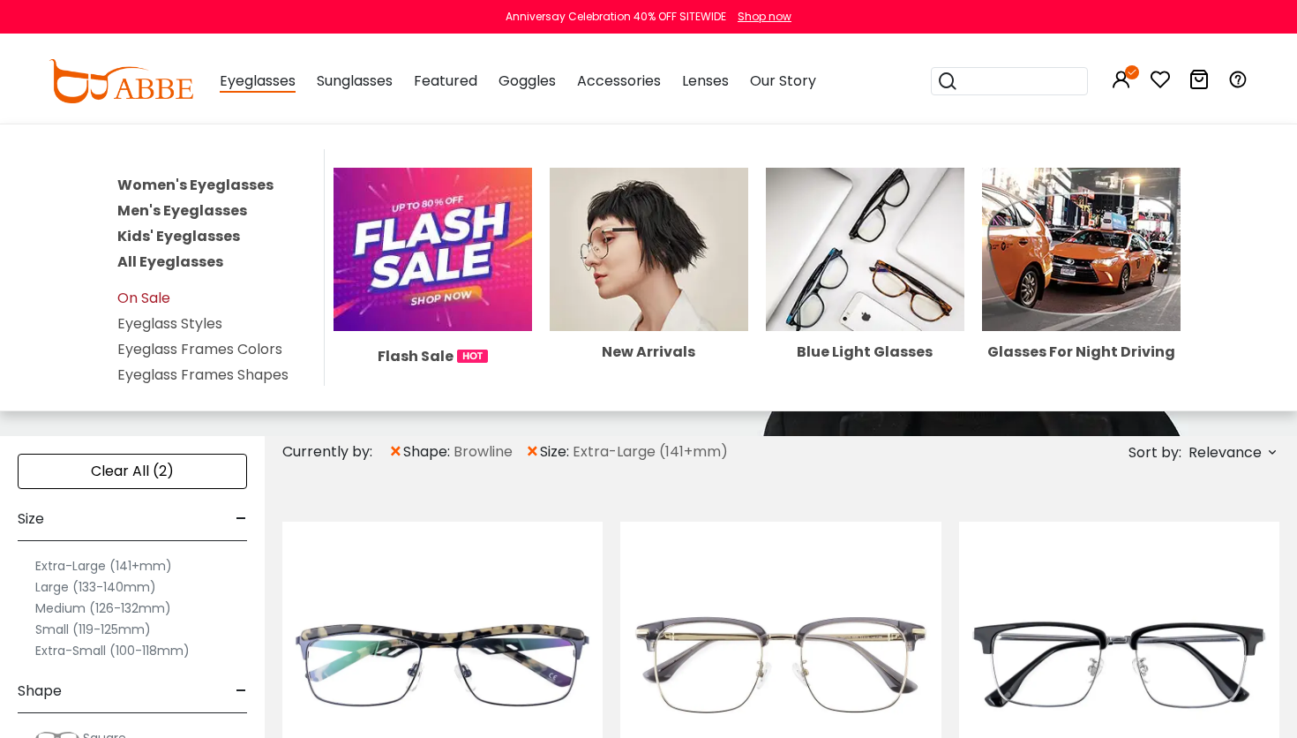  What do you see at coordinates (616, 17) in the screenshot?
I see `div: Anniversay Celebration 40% OFF SITEWIDE` at bounding box center [616, 17].